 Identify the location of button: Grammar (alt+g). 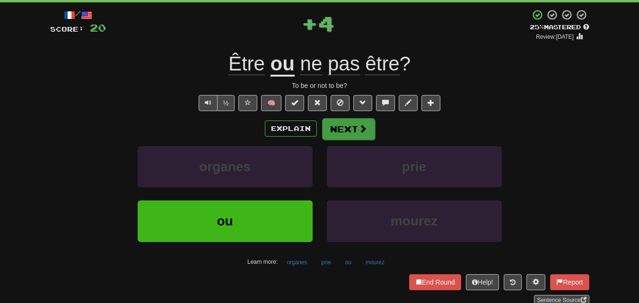
(363, 103).